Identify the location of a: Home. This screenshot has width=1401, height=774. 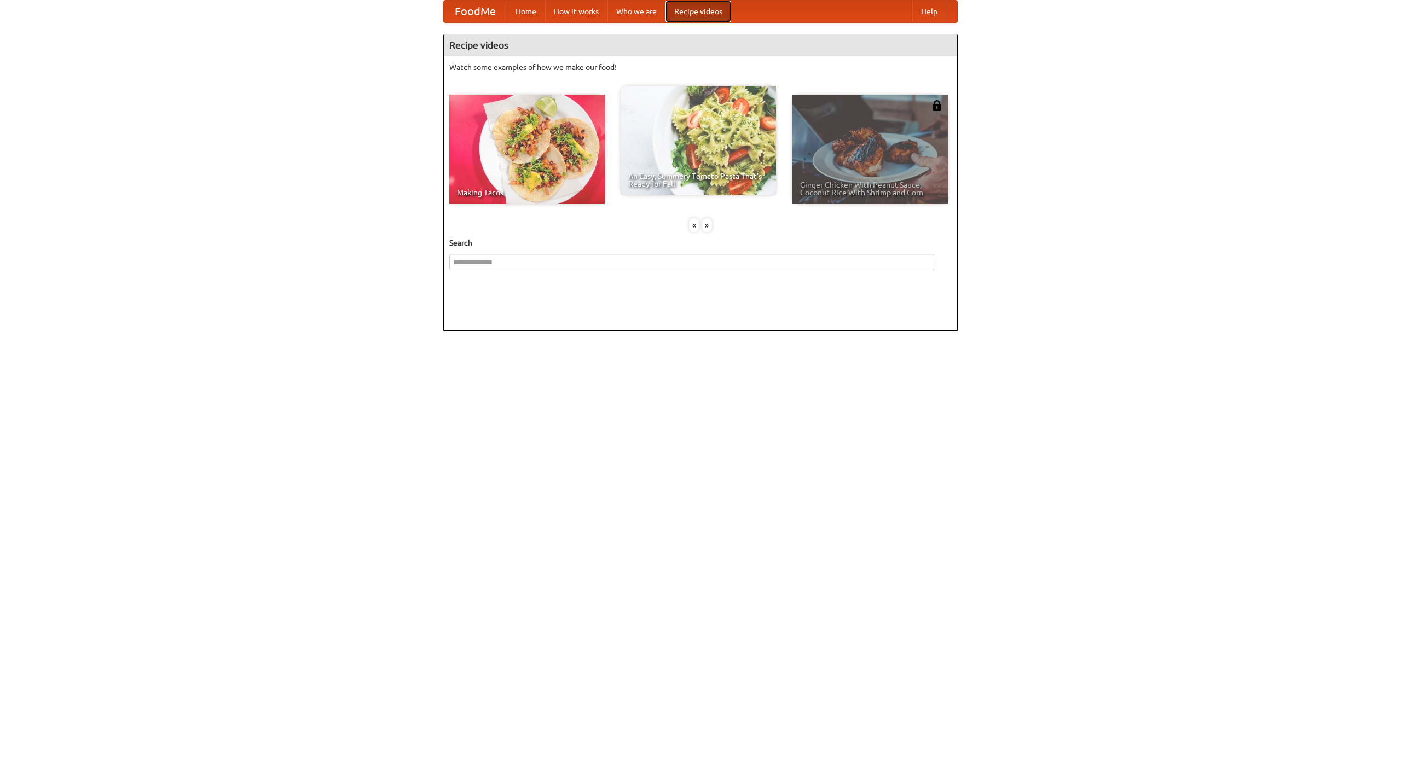
(526, 11).